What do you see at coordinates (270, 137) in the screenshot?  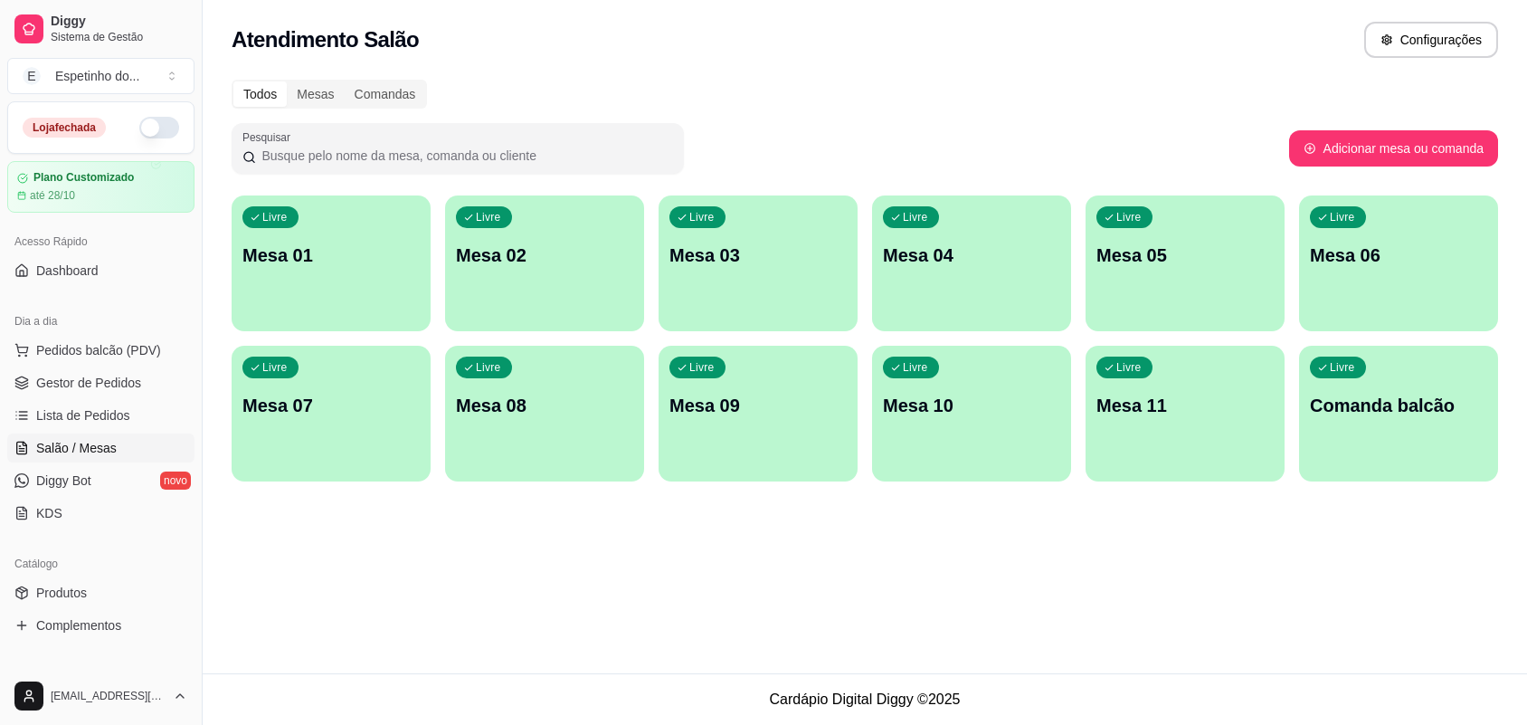 I see `label: Pesquisar` at bounding box center [270, 137].